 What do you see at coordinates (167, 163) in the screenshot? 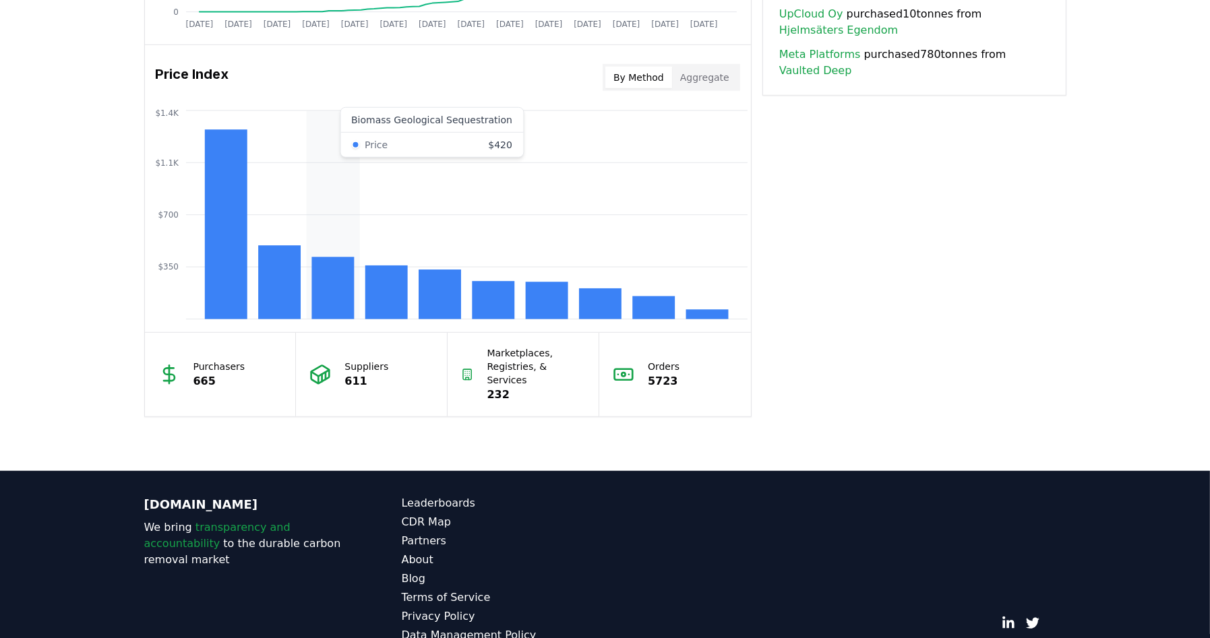
I see `tspan: $1.1K` at bounding box center [167, 163].